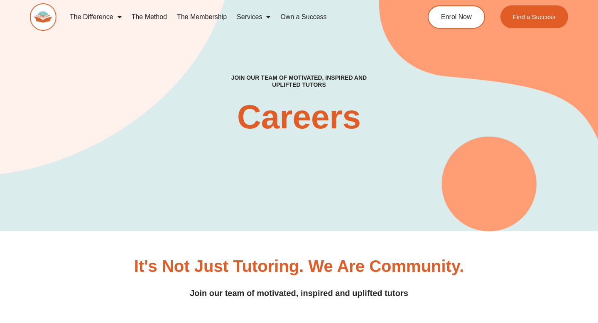 The height and width of the screenshot is (323, 598). Describe the element at coordinates (299, 81) in the screenshot. I see `h4: Join our team of motivated, inspired and uplifted tutors​` at that location.